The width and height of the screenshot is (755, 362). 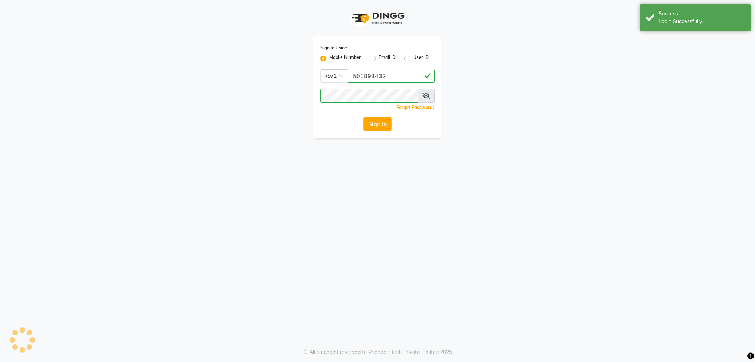 What do you see at coordinates (387, 59) in the screenshot?
I see `label: Email ID` at bounding box center [387, 59].